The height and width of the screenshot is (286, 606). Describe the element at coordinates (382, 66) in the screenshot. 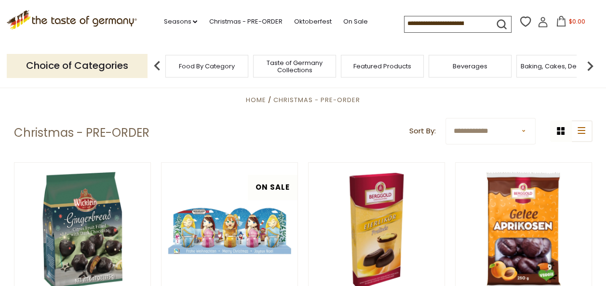

I see `a: Featured Products` at that location.